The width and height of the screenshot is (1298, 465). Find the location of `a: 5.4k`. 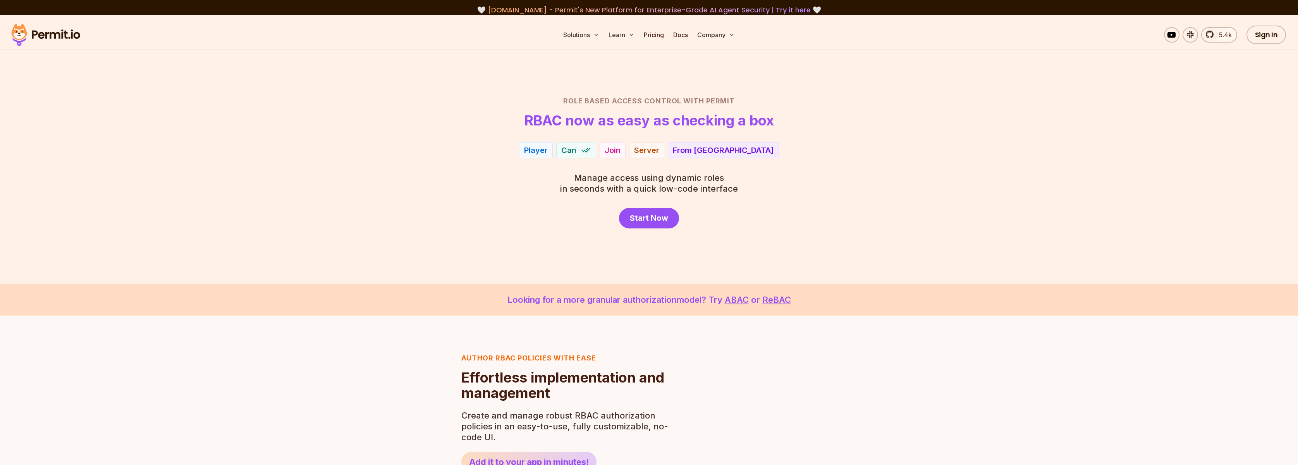

a: 5.4k is located at coordinates (1219, 35).